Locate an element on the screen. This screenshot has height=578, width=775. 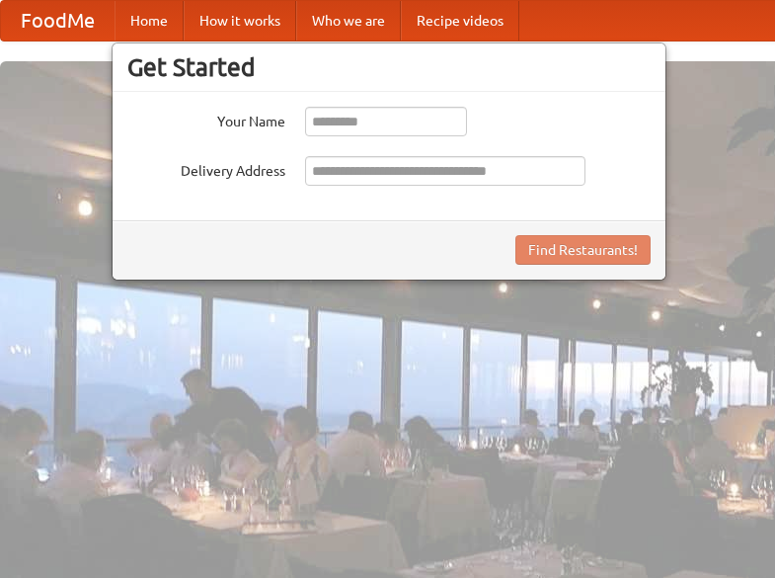
a: How it works is located at coordinates (240, 21).